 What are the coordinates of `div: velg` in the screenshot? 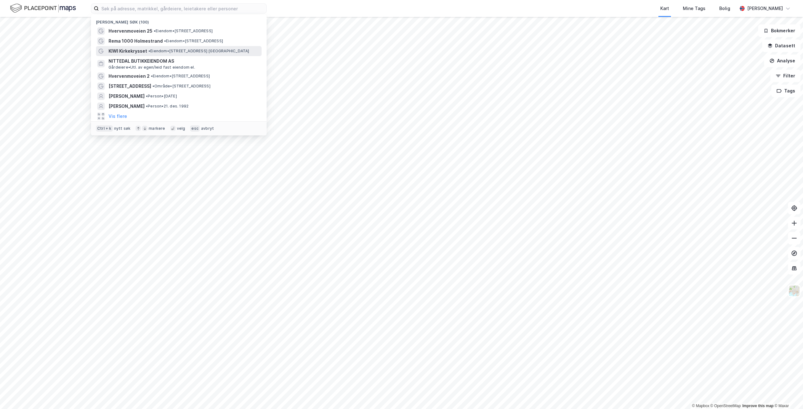 It's located at (181, 129).